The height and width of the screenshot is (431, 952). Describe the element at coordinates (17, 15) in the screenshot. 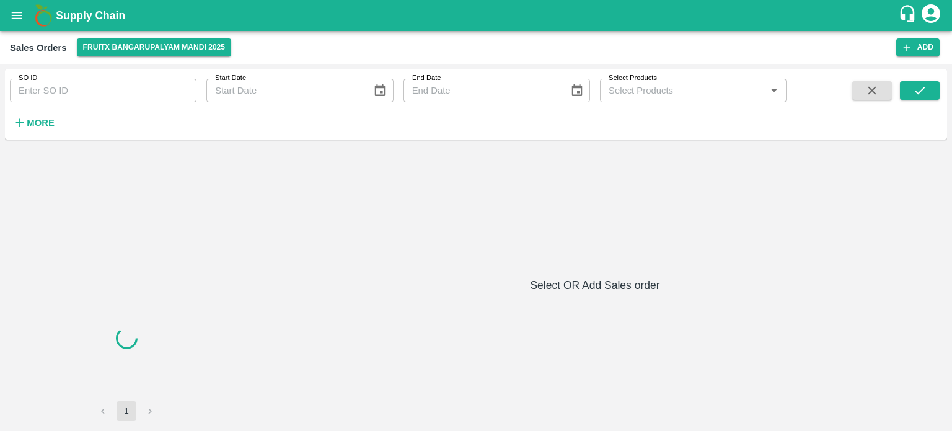

I see `button: open drawer` at that location.